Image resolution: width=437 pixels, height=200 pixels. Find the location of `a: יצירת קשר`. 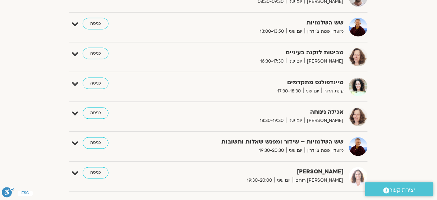

a: יצירת קשר is located at coordinates (399, 189).